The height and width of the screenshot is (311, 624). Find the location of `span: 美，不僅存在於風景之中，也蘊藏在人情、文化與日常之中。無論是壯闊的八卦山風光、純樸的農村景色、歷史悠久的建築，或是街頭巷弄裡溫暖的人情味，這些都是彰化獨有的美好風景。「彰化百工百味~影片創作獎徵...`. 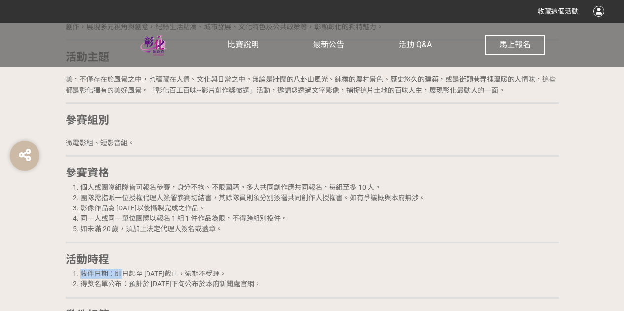

span: 美，不僅存在於風景之中，也蘊藏在人情、文化與日常之中。無論是壯闊的八卦山風光、純樸的農村景色、歷史悠久的建築，或是街頭巷弄裡溫暖的人情味，這些都是彰化獨有的美好風景。「彰化百工百味~影片創作獎徵... is located at coordinates (311, 85).